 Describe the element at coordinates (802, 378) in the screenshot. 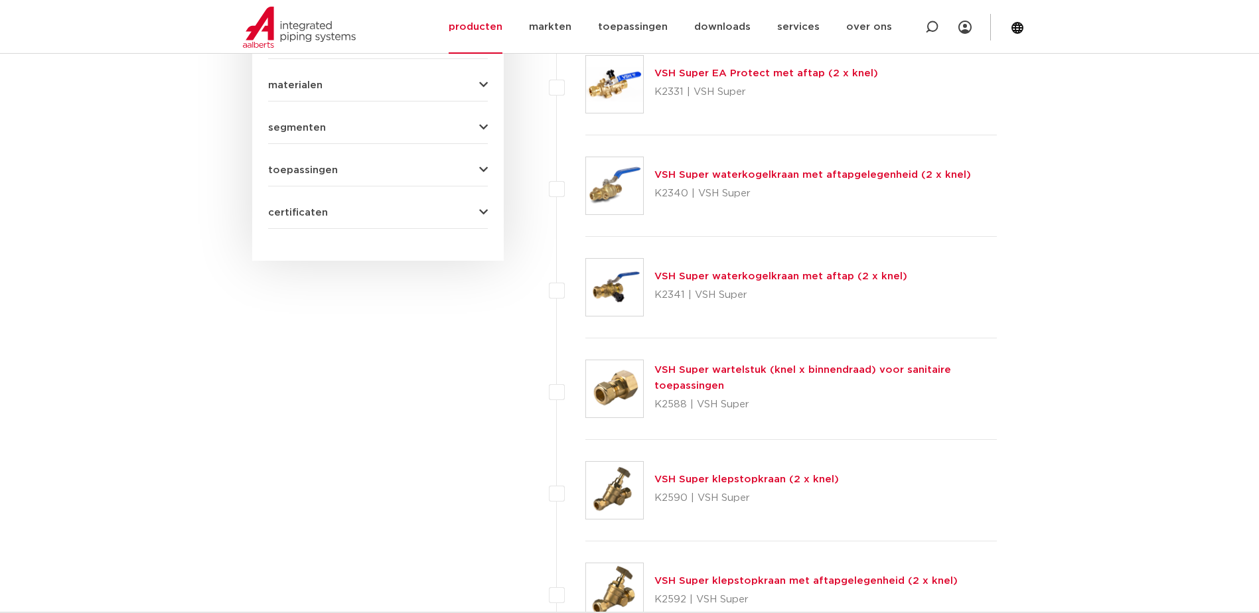

I see `a: VSH Super wartelstuk (knel x binnendraad) voor sanitaire toepassingen` at that location.